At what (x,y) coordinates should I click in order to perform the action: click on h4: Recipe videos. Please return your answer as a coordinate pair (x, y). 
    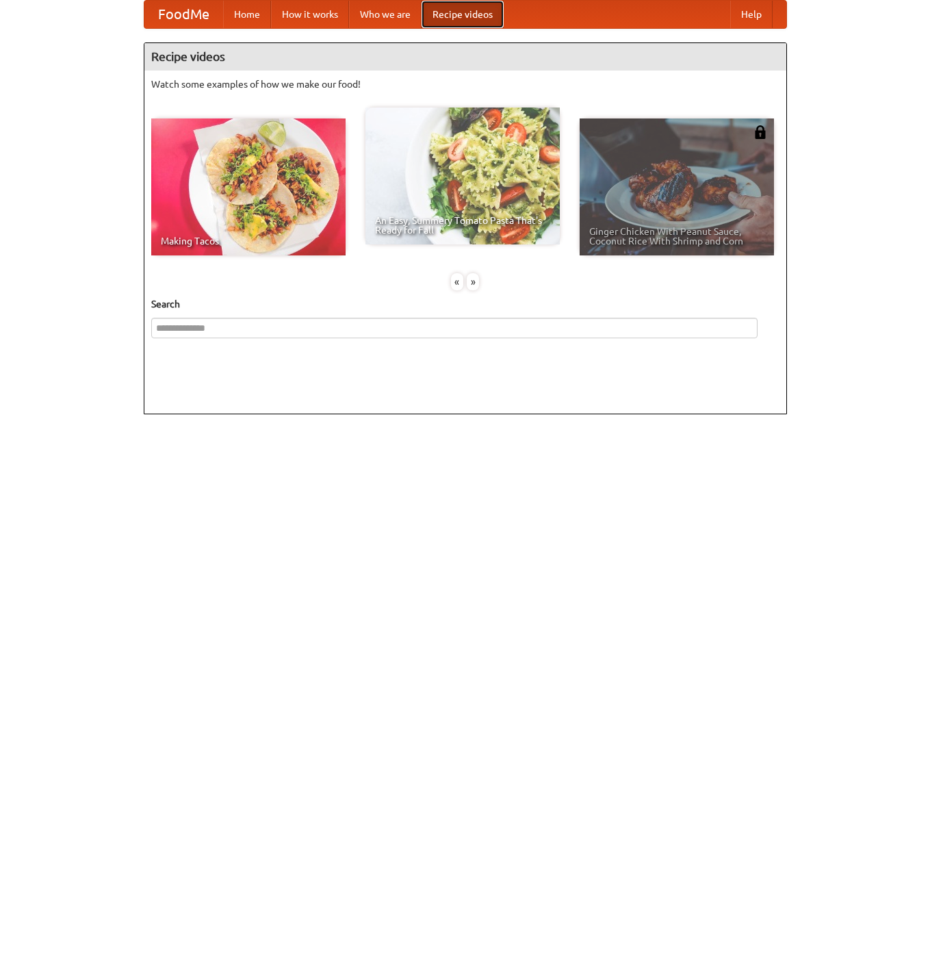
    Looking at the image, I should click on (465, 57).